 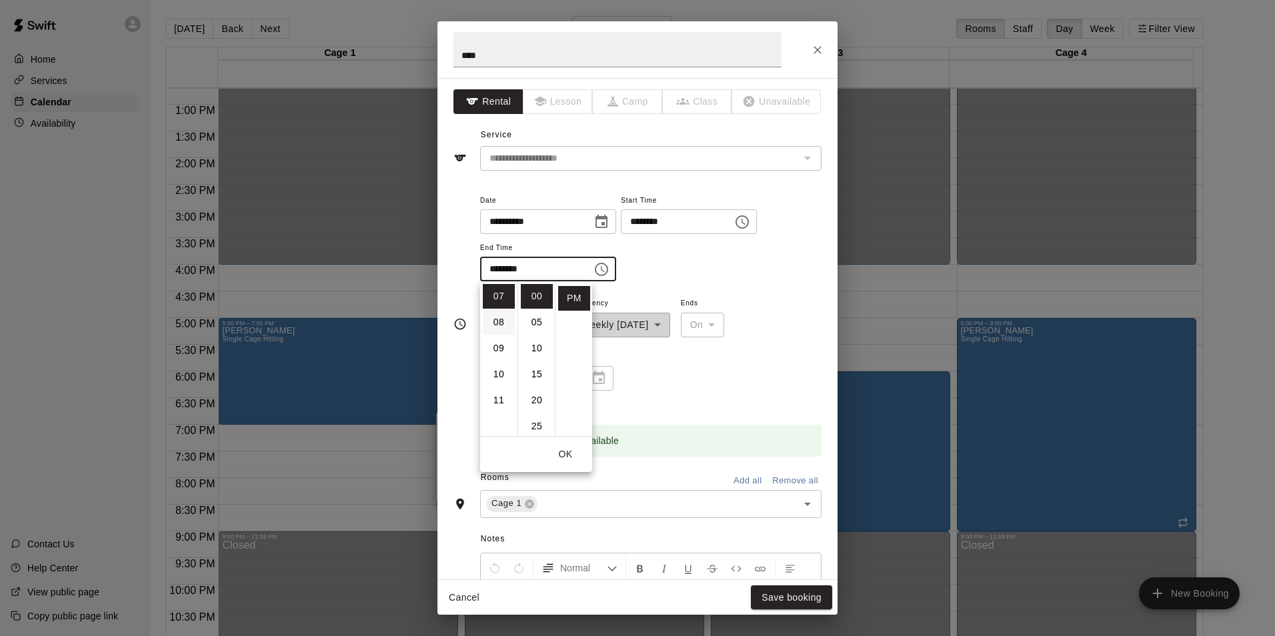 What do you see at coordinates (583, 568) in the screenshot?
I see `span: Normal` at bounding box center [583, 568].